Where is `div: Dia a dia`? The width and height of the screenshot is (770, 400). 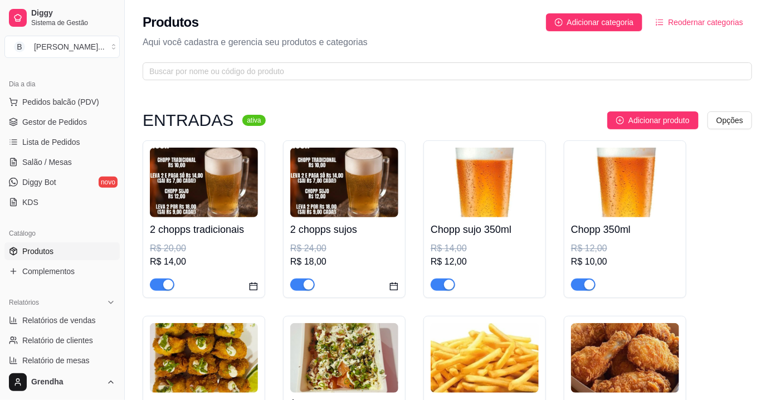
div: Dia a dia is located at coordinates (62, 84).